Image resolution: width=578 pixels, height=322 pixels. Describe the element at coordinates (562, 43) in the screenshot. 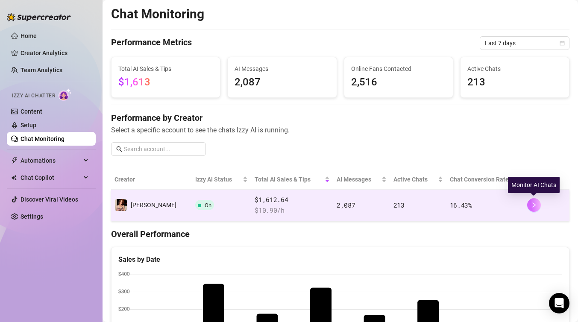

I see `span: calendar` at that location.